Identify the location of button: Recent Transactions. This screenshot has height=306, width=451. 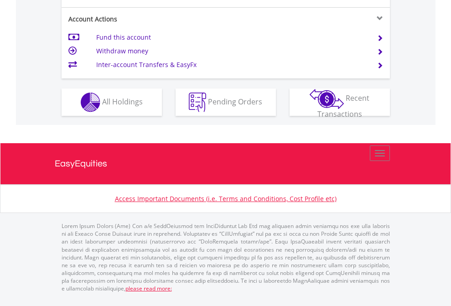
(340, 102).